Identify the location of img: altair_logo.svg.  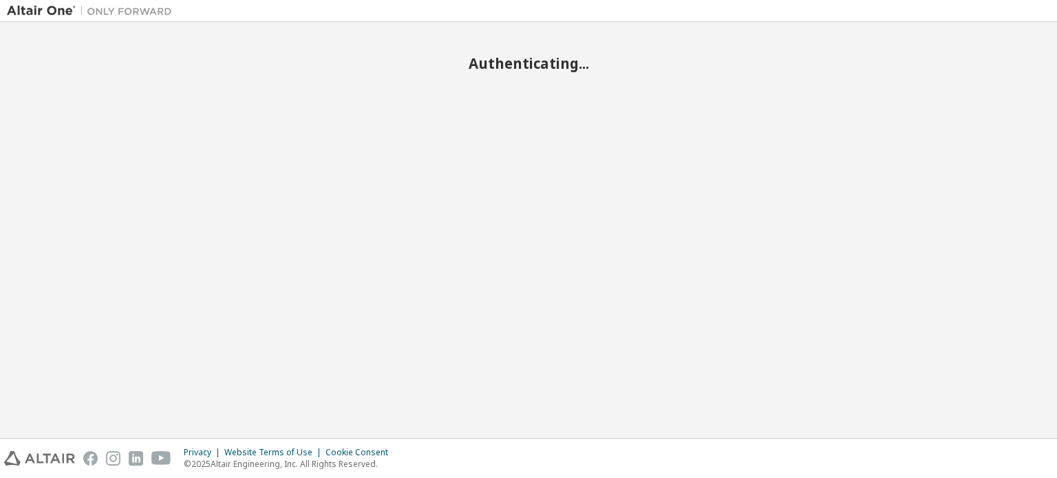
(39, 458).